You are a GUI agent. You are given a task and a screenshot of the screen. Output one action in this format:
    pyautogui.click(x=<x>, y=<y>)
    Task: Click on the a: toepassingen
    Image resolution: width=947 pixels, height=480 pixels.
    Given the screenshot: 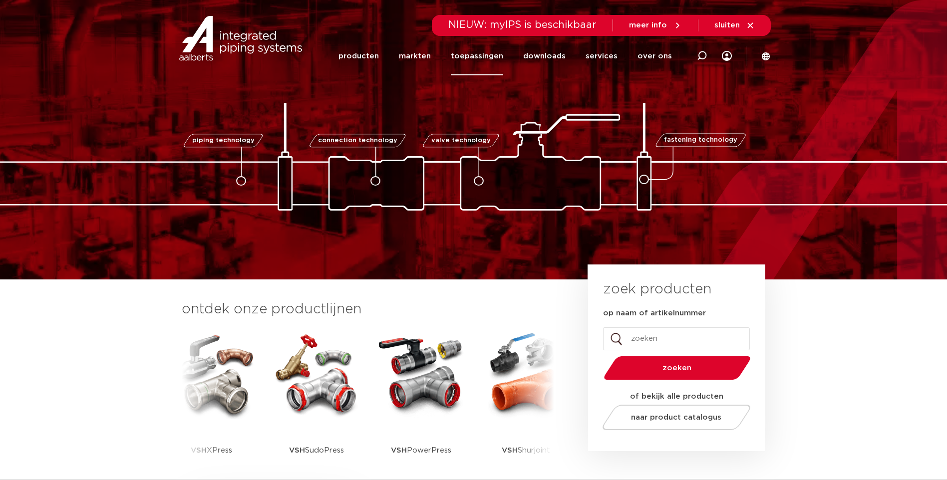 What is the action you would take?
    pyautogui.click(x=477, y=56)
    